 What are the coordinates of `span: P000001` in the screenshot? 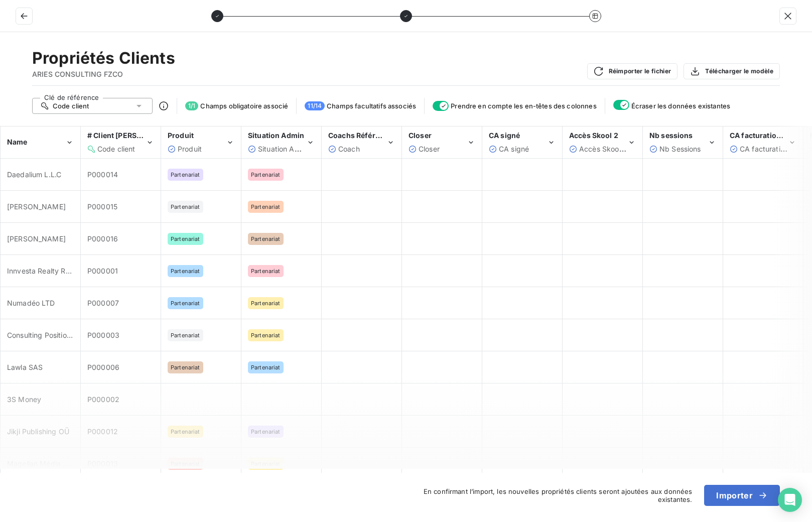 It's located at (102, 270).